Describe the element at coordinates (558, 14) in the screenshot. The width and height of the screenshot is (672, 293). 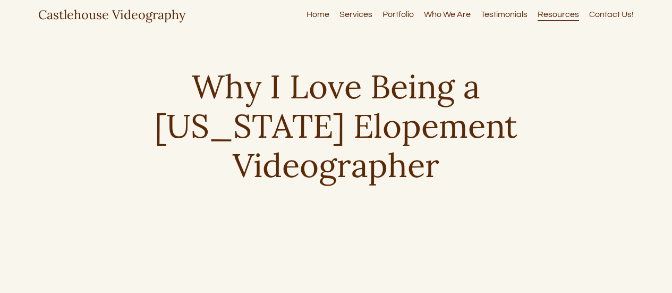
I see `a: Resources` at that location.